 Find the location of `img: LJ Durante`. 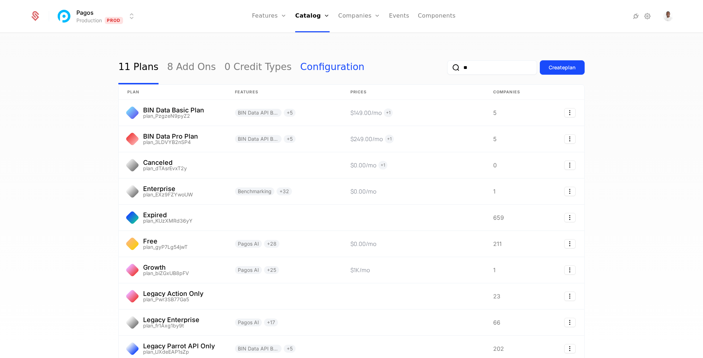

img: LJ Durante is located at coordinates (668, 16).